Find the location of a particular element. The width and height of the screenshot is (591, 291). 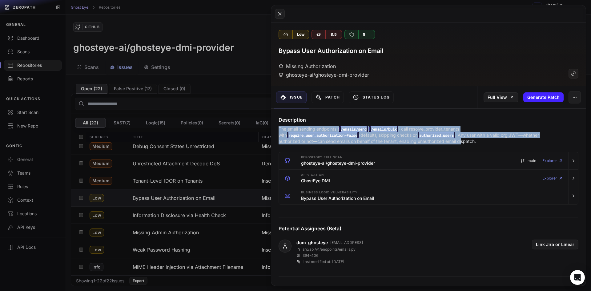

span: Repository Full scan is located at coordinates (322, 157).